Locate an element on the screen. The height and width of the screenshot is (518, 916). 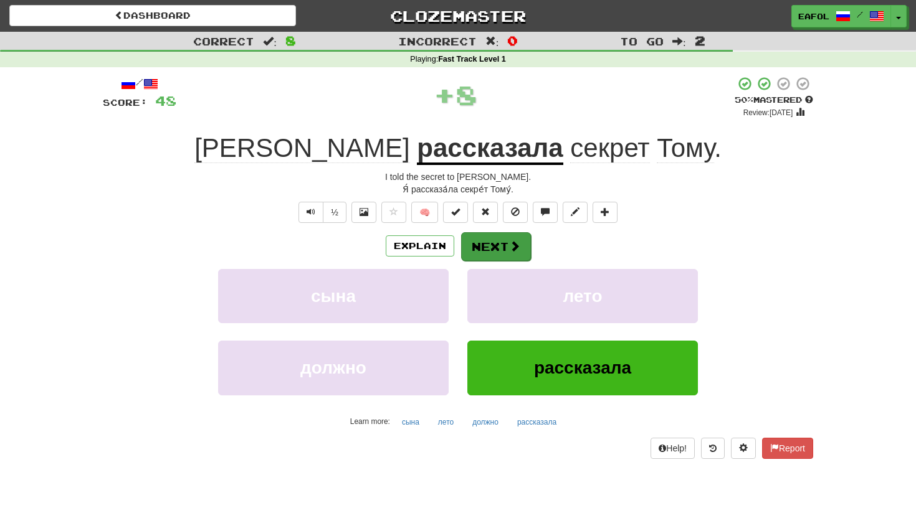
span: Score: is located at coordinates (125, 102).